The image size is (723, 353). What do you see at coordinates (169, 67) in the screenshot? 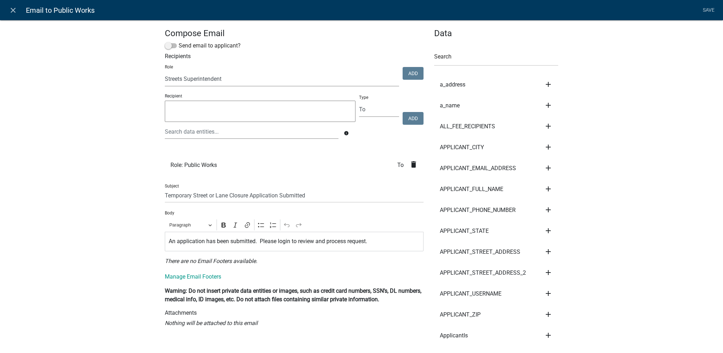
I see `label: Role` at bounding box center [169, 67].